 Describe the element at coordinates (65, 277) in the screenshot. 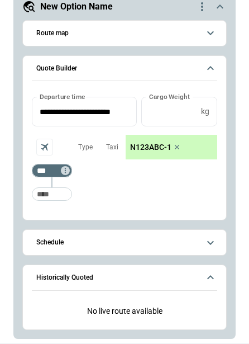

I see `h6: Historically Quoted` at that location.